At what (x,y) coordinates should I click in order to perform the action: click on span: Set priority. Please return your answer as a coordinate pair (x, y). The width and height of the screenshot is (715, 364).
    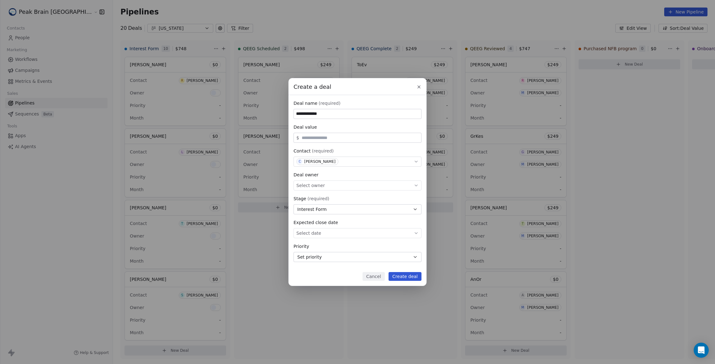
    Looking at the image, I should click on (309, 257).